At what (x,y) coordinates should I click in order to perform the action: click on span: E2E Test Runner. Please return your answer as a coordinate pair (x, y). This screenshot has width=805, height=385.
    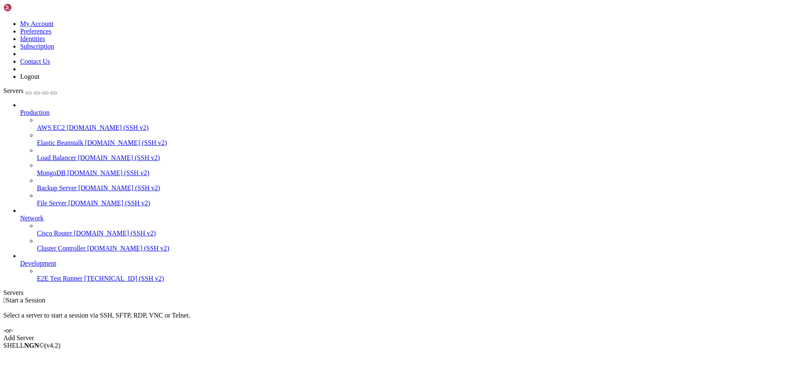
    Looking at the image, I should click on (60, 278).